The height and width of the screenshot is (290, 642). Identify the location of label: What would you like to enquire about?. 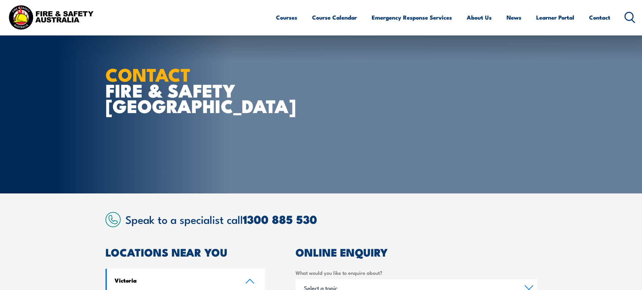
(416, 272).